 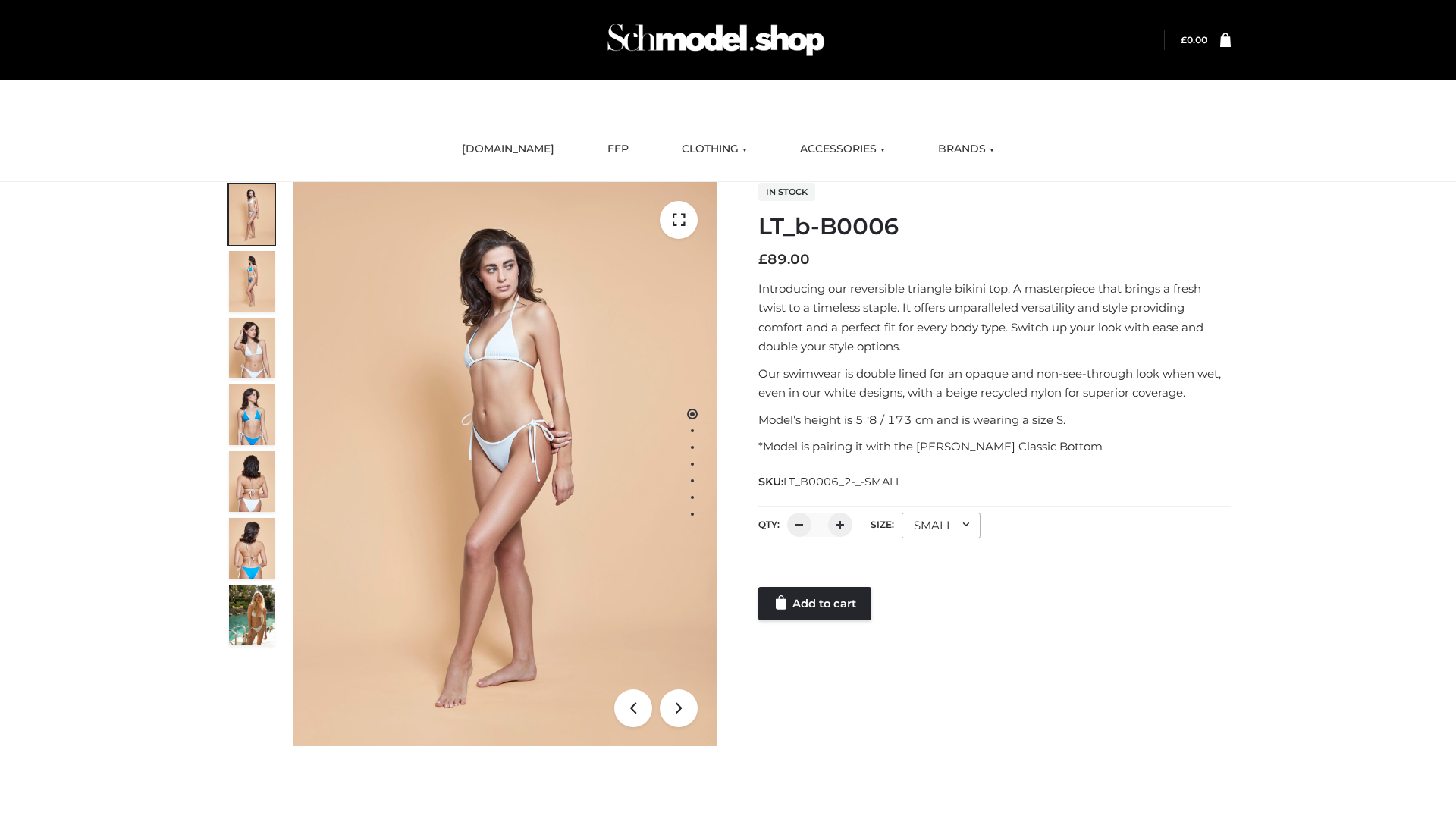 I want to click on img: Arieltop_CloudNine_AzureSky2.jpg, so click(x=252, y=615).